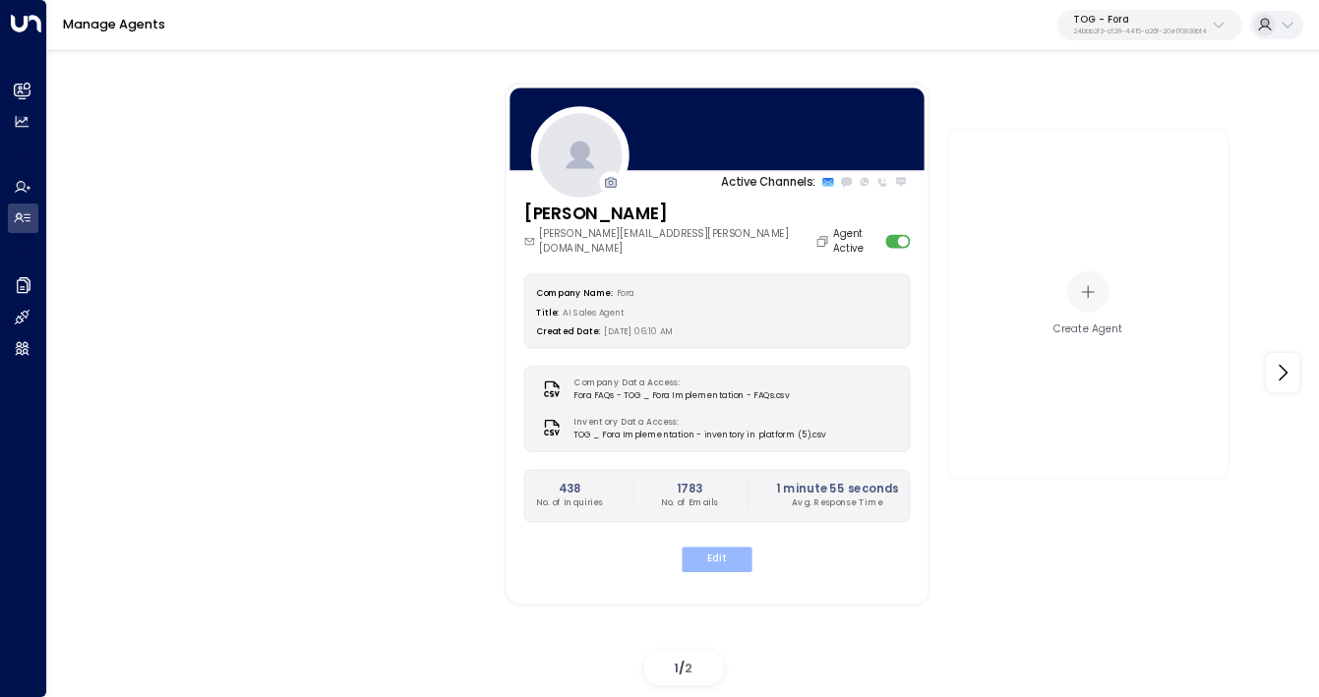  Describe the element at coordinates (689, 503) in the screenshot. I see `p: No. of Emails` at that location.